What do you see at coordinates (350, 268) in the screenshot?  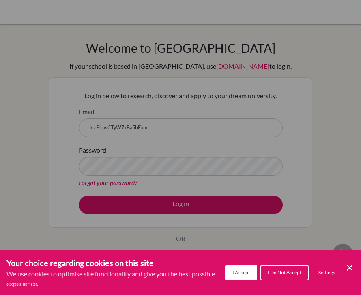 I see `button: Save and close` at bounding box center [350, 268].